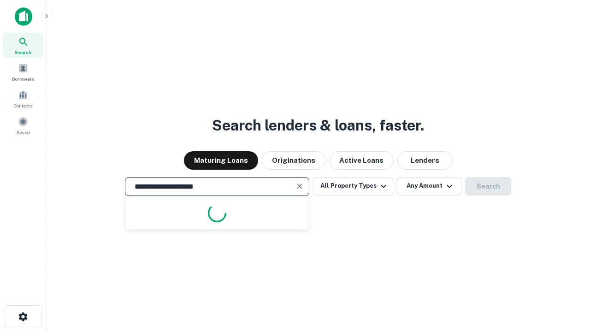  What do you see at coordinates (23, 45) in the screenshot?
I see `div: Search` at bounding box center [23, 45].